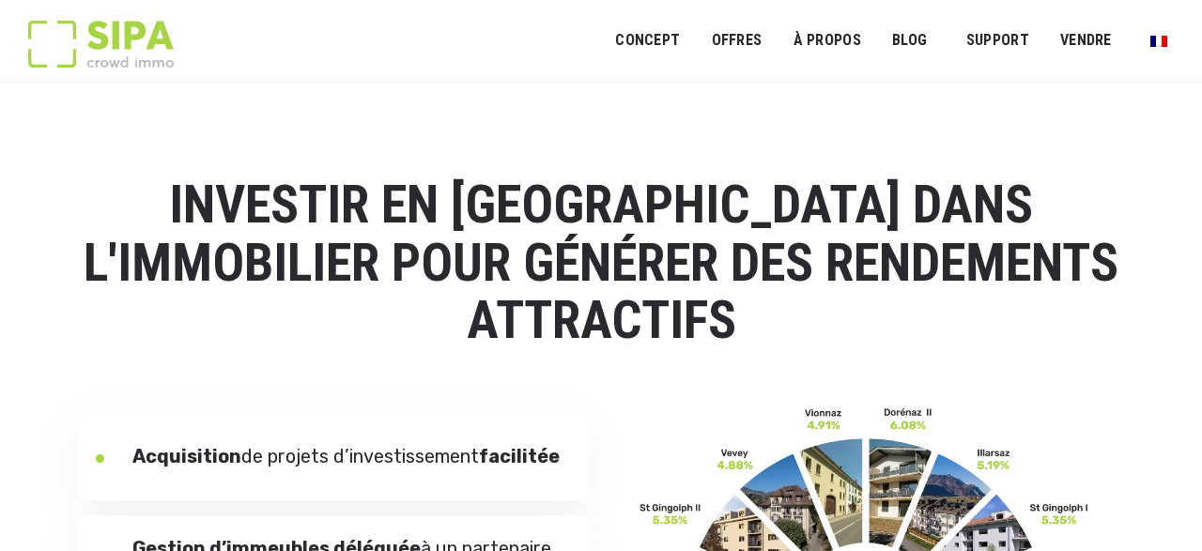  Describe the element at coordinates (894, 40) in the screenshot. I see `nav: Menu principal` at that location.